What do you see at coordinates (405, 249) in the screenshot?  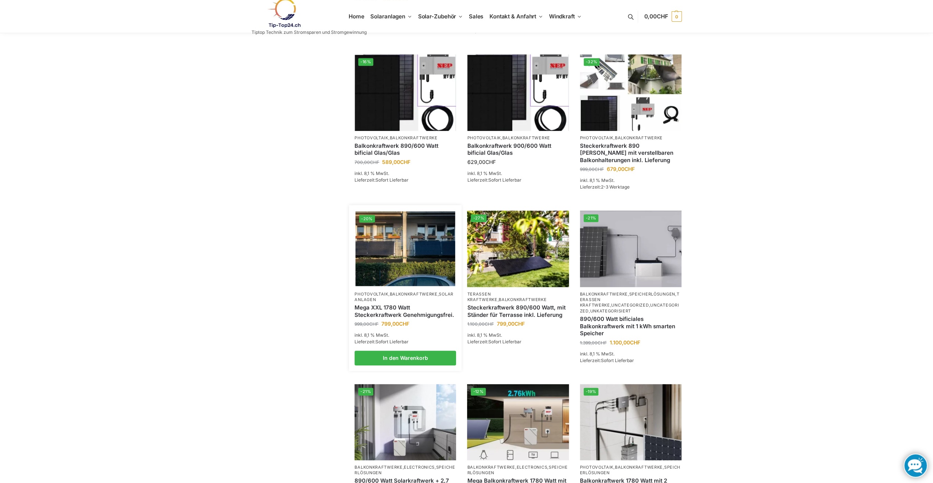 I see `img: 2 Balkonkraftwerke` at bounding box center [405, 249].